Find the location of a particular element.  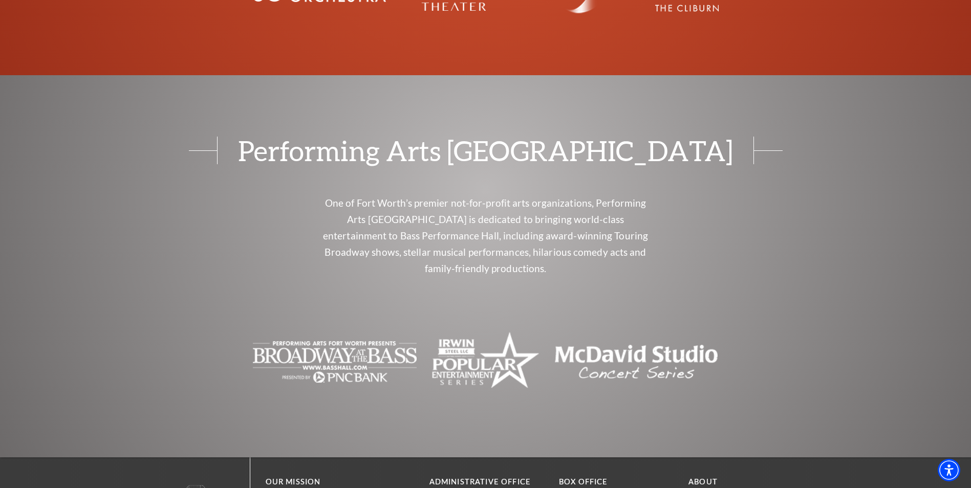

a: The image is blank or empty. - open in a new tab is located at coordinates (335, 360).